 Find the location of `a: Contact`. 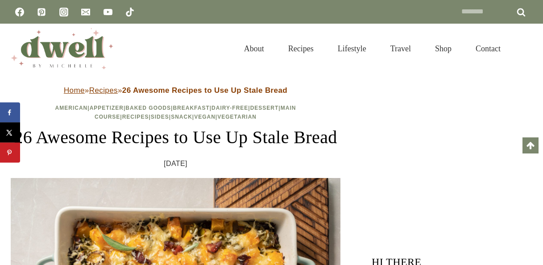

a: Contact is located at coordinates (488, 49).